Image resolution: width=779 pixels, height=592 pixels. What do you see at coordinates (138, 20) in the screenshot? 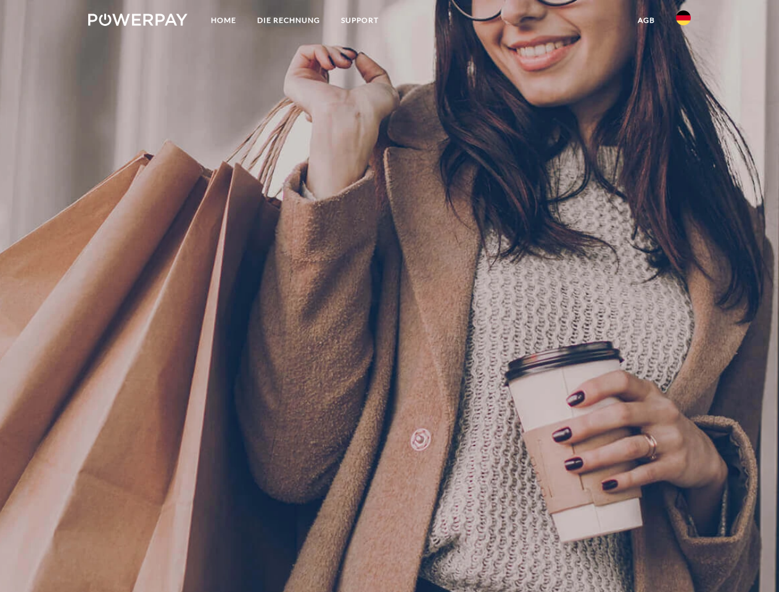
I see `img: logo-powerpay-white.svg` at bounding box center [138, 20].